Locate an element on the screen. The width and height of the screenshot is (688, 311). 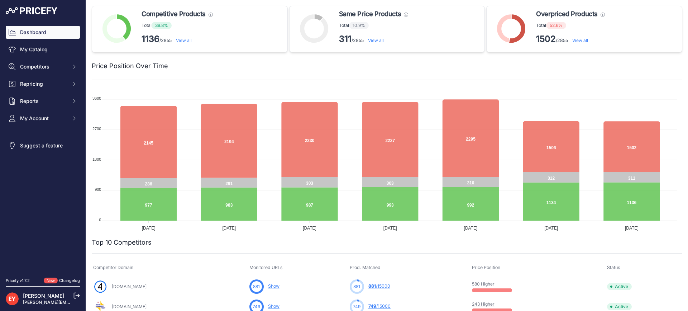
span: 10.9% is located at coordinates (359, 25).